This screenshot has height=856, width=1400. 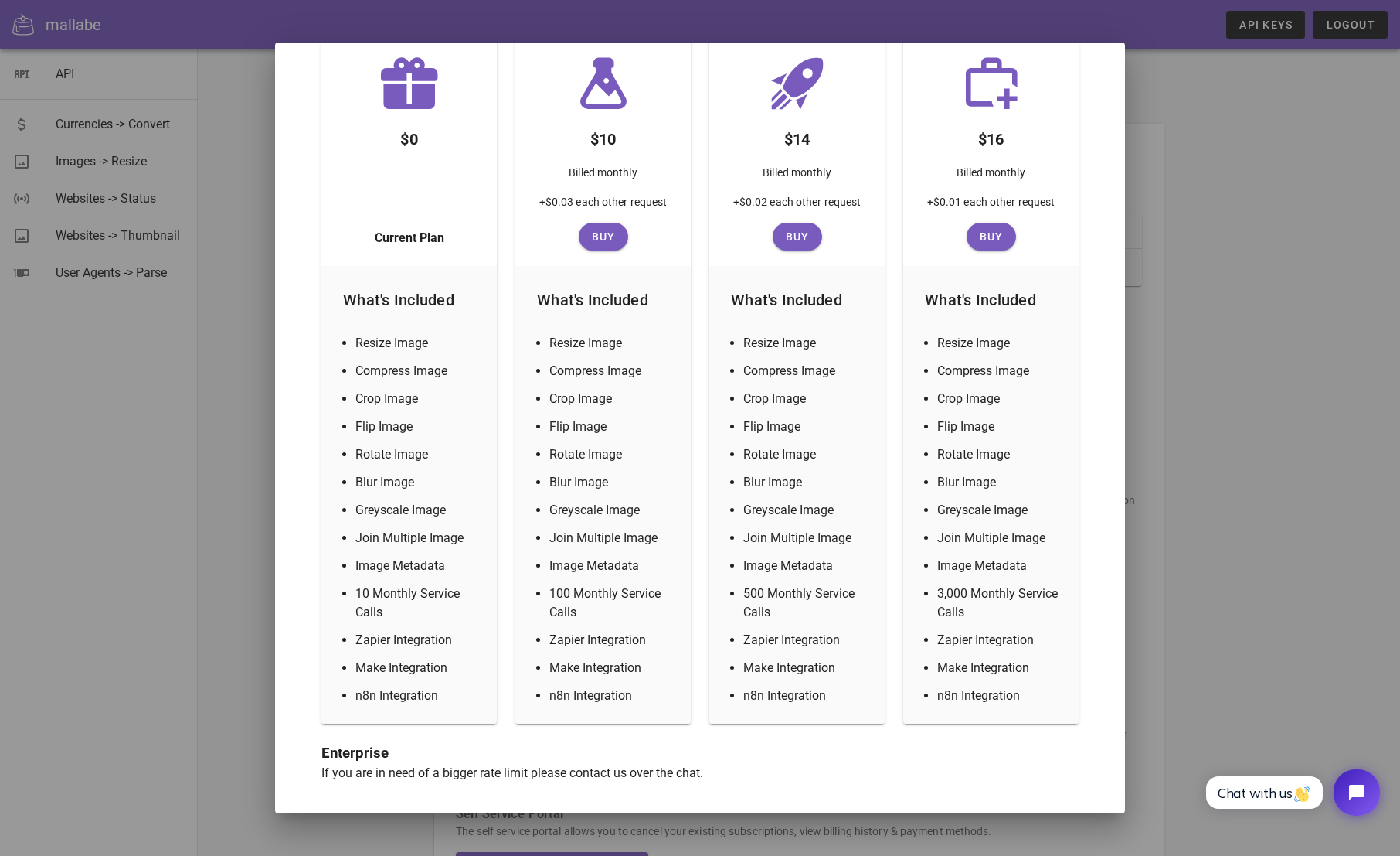 What do you see at coordinates (409, 136) in the screenshot?
I see `div: $0` at bounding box center [409, 136].